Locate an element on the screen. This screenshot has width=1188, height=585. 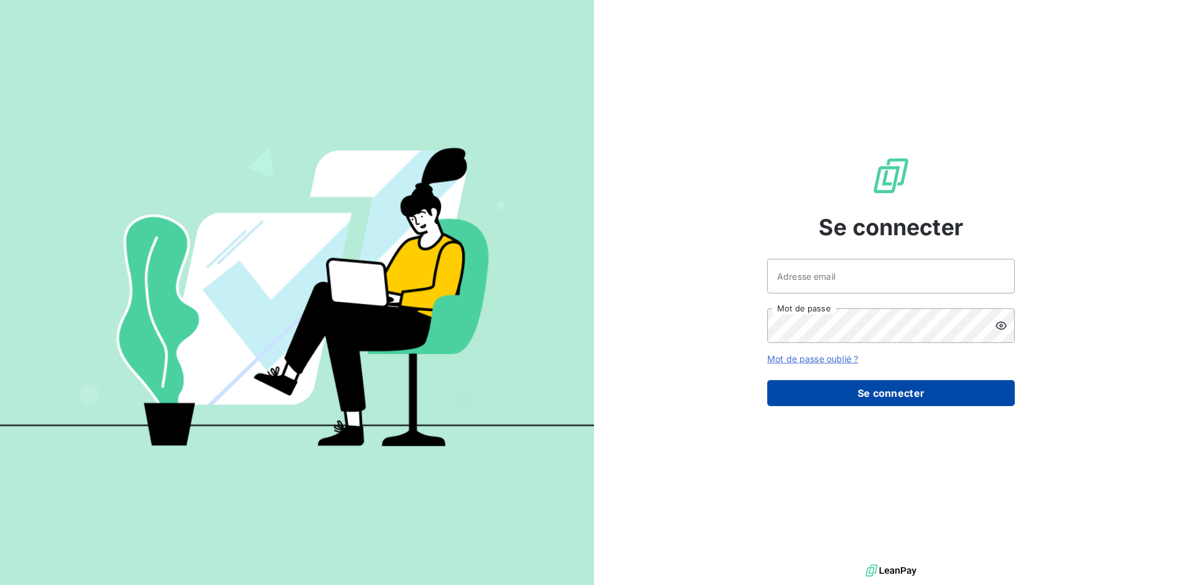
span: Se connecter is located at coordinates (891, 227).